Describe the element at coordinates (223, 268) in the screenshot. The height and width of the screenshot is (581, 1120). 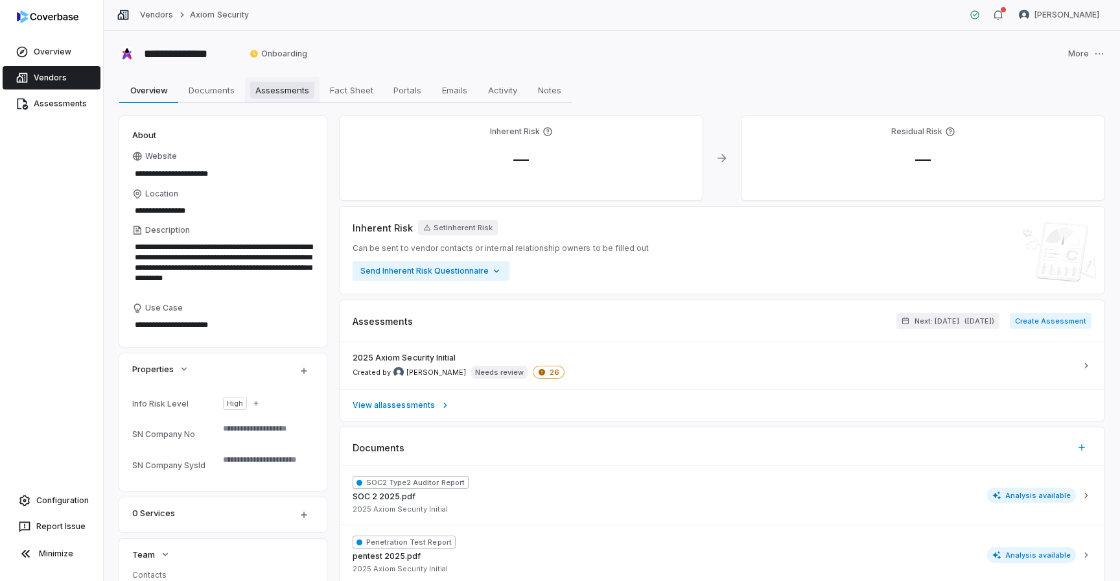
I see `textarea: Description` at that location.